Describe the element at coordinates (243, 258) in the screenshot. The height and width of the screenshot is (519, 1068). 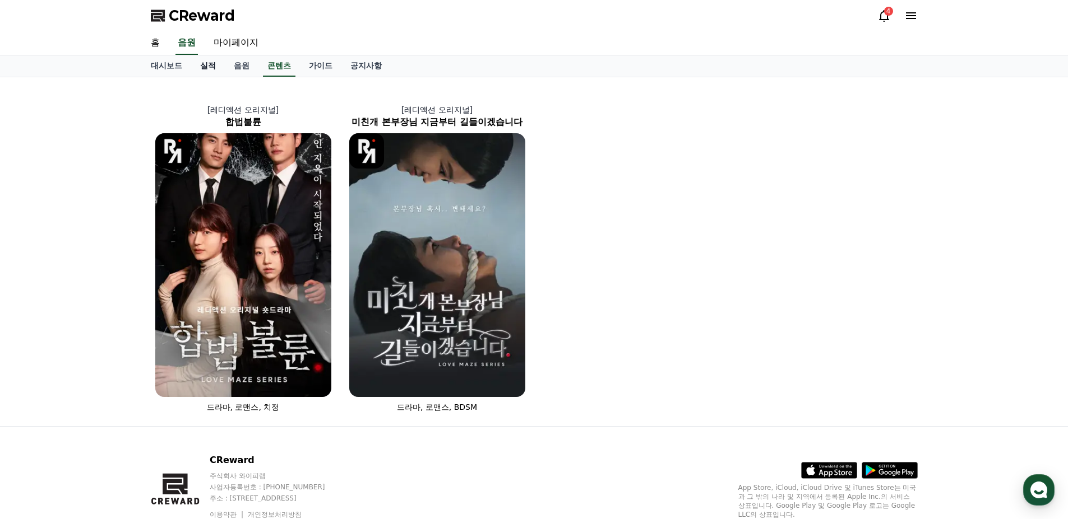
I see `a: [레디액션 오리지널] 합법불륜 합법불륜 [object Object] Logo 드라마, 로맨스, 치정` at that location.